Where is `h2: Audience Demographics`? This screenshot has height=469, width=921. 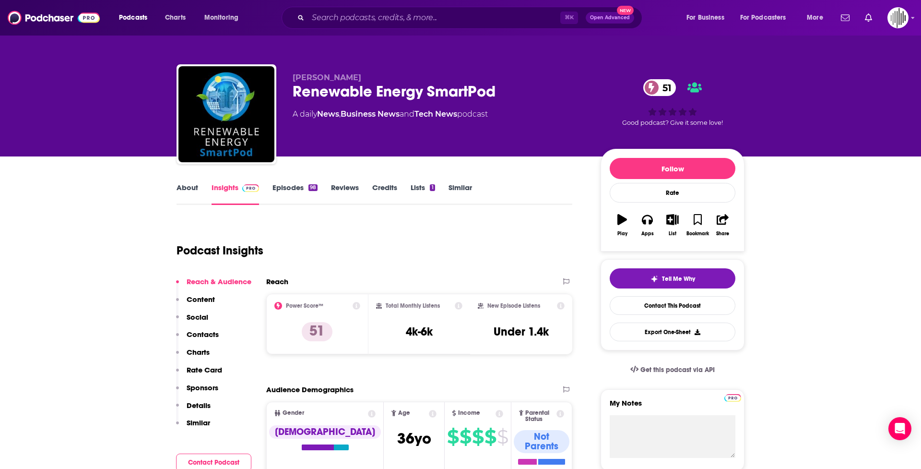
h2: Audience Demographics is located at coordinates (310, 389).